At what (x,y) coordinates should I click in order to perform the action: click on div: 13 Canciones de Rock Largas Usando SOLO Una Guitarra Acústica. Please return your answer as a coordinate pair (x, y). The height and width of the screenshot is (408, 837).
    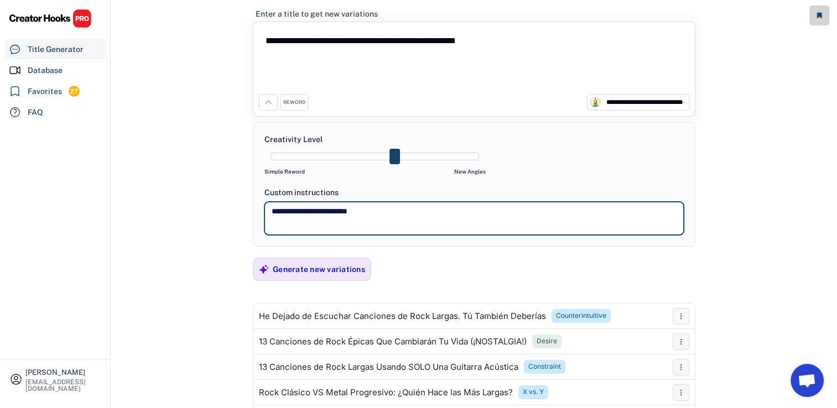
    Looking at the image, I should click on (388, 367).